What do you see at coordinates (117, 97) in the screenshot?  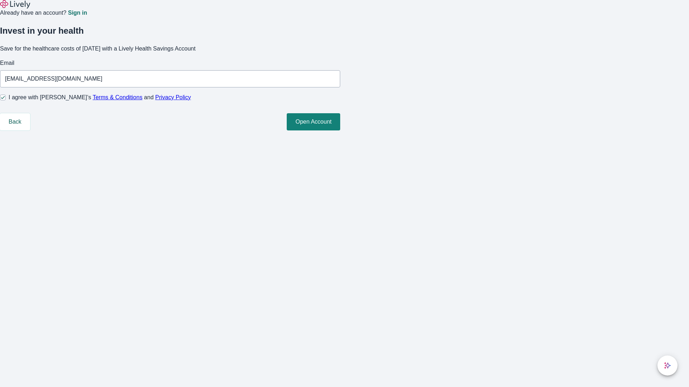 I see `a: Terms & Conditions` at bounding box center [117, 97].